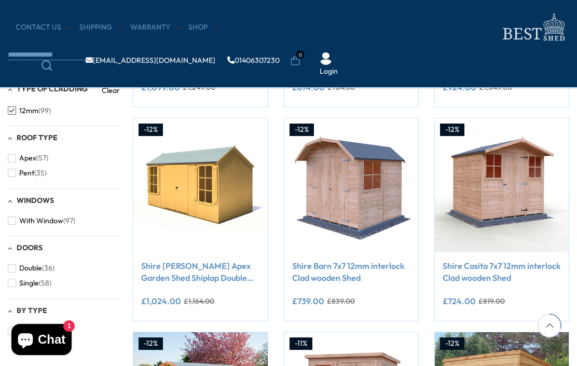  Describe the element at coordinates (199, 301) in the screenshot. I see `del: £1,164.00` at that location.